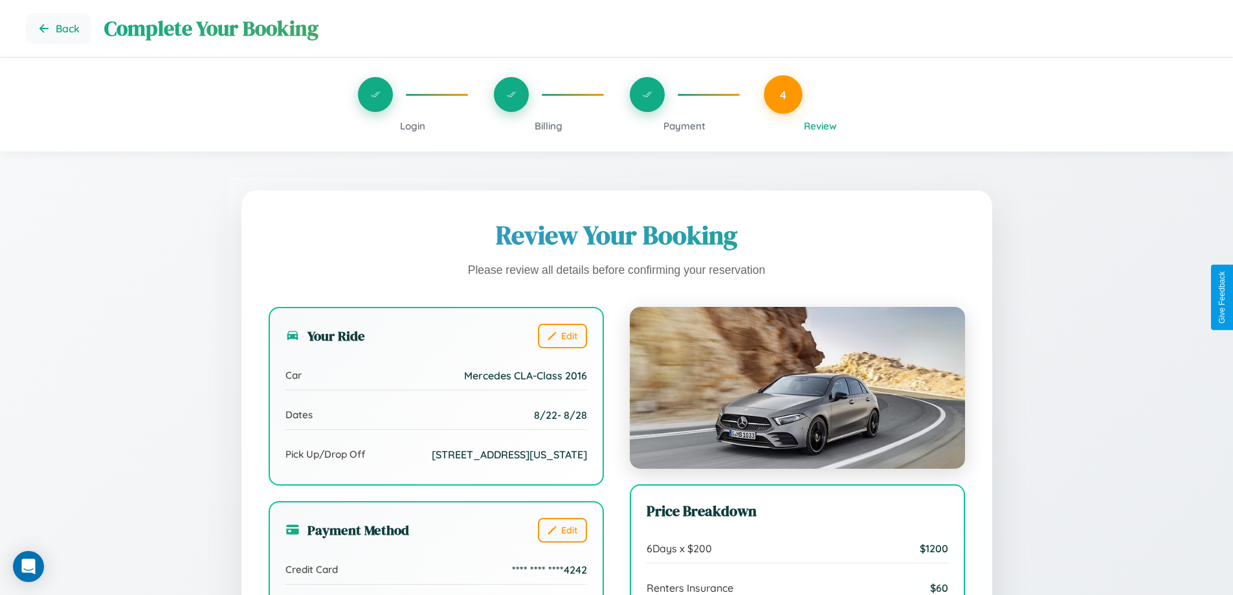 Image resolution: width=1233 pixels, height=595 pixels. Describe the element at coordinates (1222, 297) in the screenshot. I see `div: Give Feedback` at that location.